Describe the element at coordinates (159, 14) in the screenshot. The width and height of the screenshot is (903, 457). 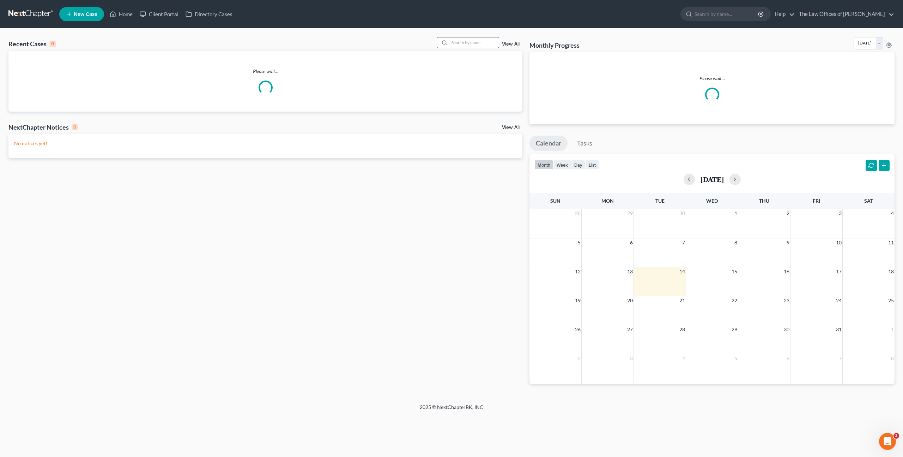
I see `a: Client Portal` at that location.